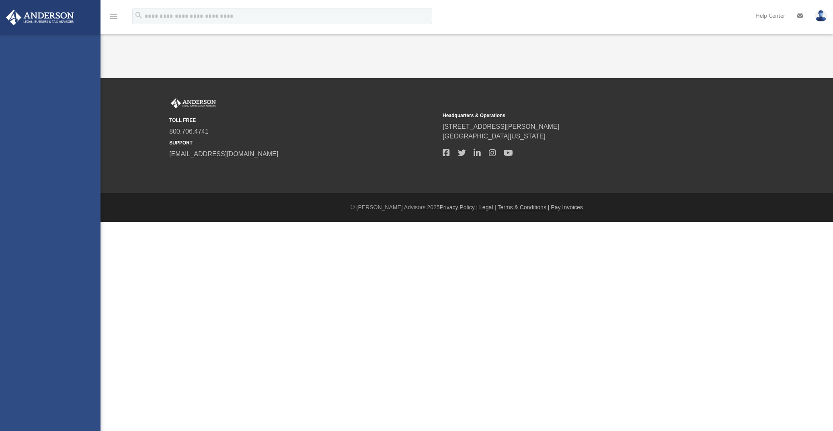  What do you see at coordinates (303, 143) in the screenshot?
I see `small: SUPPORT` at bounding box center [303, 143].